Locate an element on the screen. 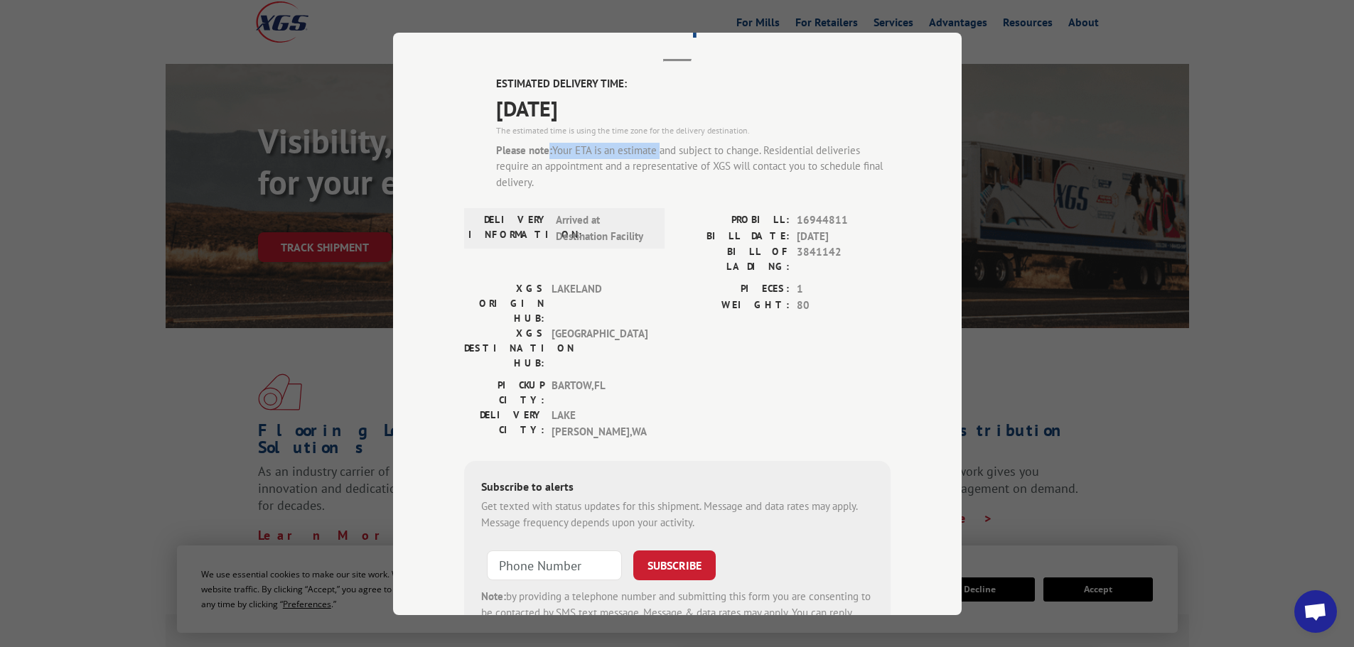 The image size is (1354, 647). div: by providing a telephone number and submitting this form you are consenting to be contacted by SM... is located at coordinates (677, 613).